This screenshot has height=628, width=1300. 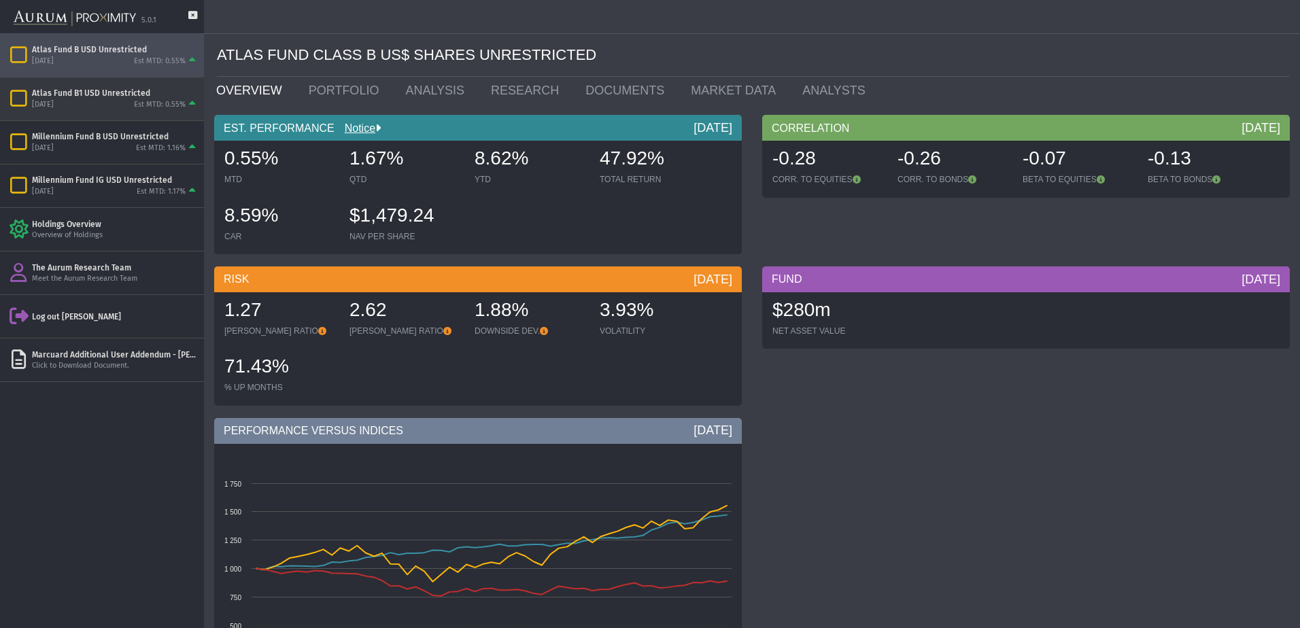 I want to click on text: 750, so click(x=235, y=598).